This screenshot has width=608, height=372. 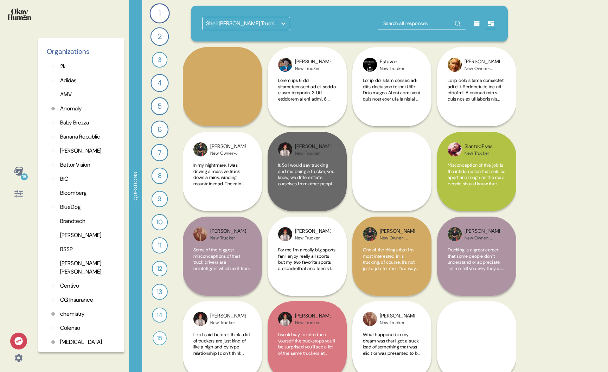 What do you see at coordinates (66, 95) in the screenshot?
I see `p: AMV` at bounding box center [66, 95].